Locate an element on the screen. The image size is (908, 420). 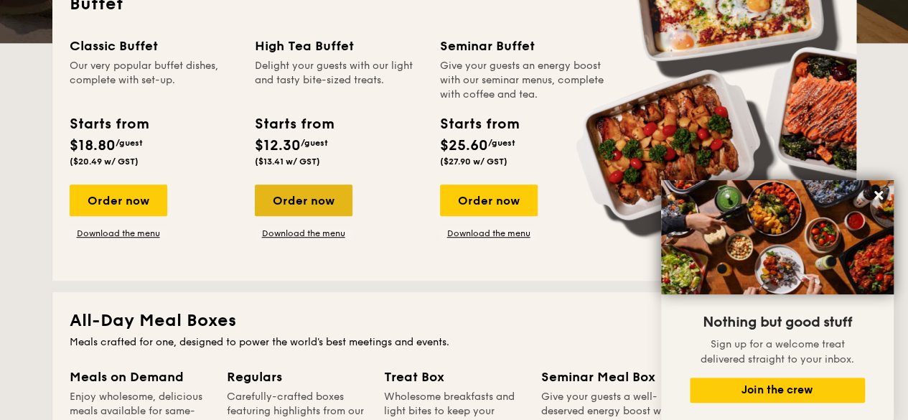
div: Our very popular buffet dishes, complete with set-up. is located at coordinates (154, 80).